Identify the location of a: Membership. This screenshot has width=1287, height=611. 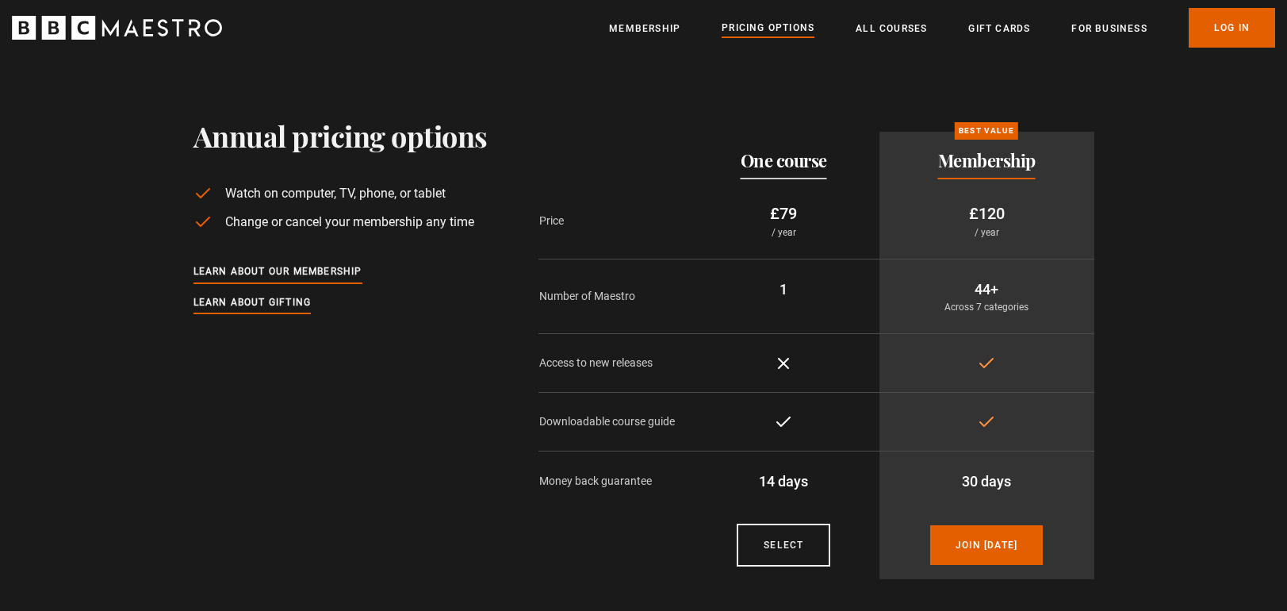
(645, 29).